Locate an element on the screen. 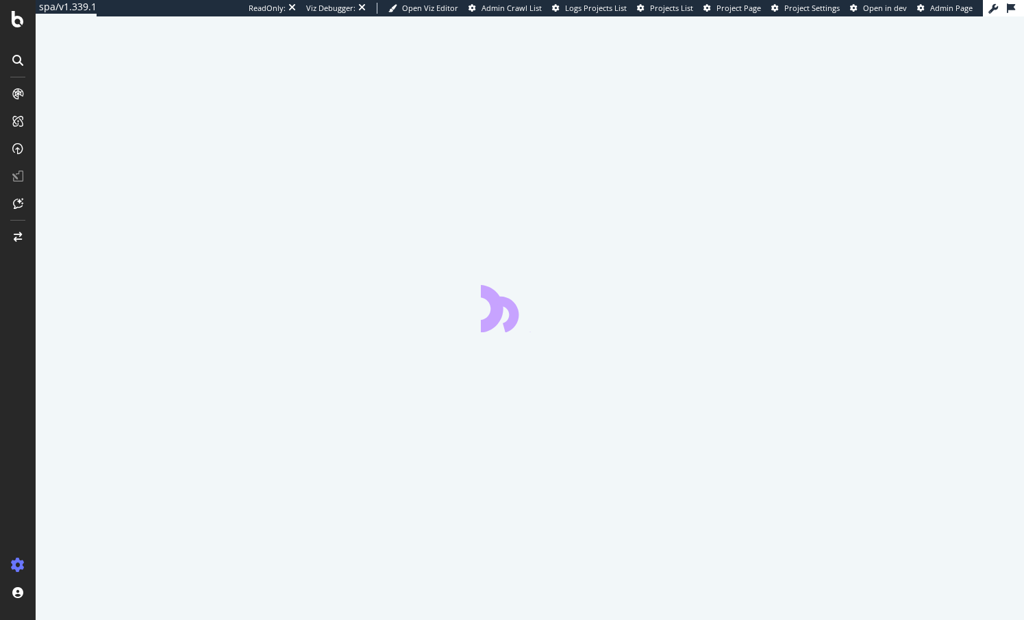  span: Project Page is located at coordinates (738, 8).